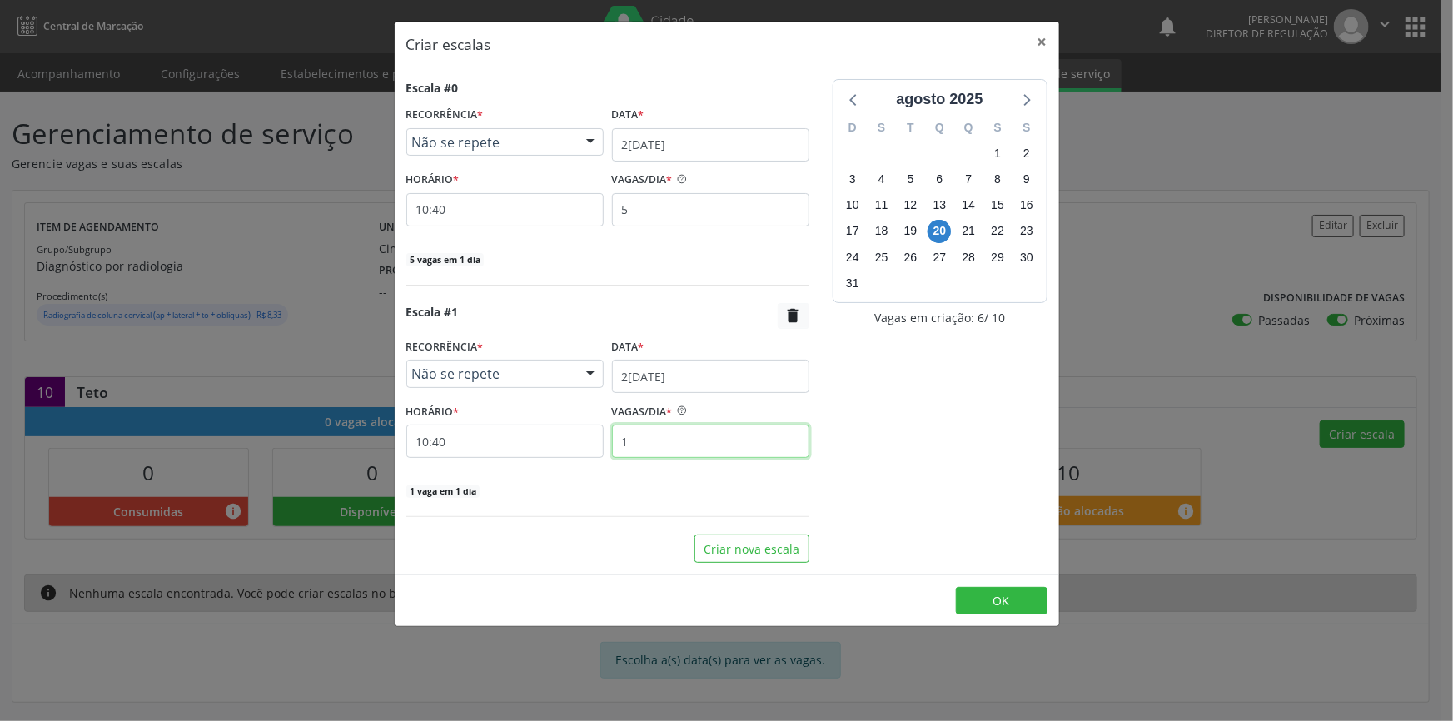  What do you see at coordinates (911, 206) in the screenshot?
I see `span: terça-feira, 12 de agosto de 2025` at bounding box center [911, 206].